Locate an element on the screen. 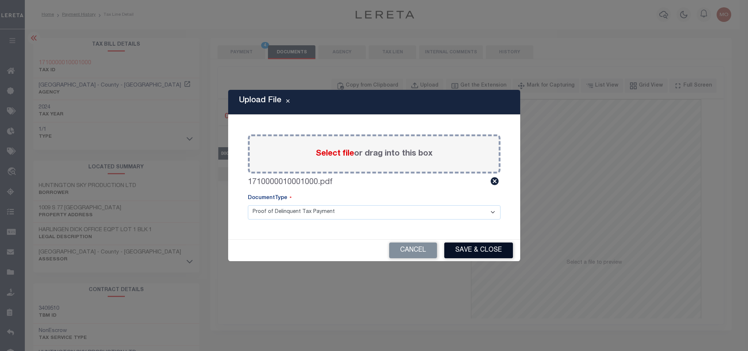 The width and height of the screenshot is (748, 351). label: or drag into this box is located at coordinates (374, 154).